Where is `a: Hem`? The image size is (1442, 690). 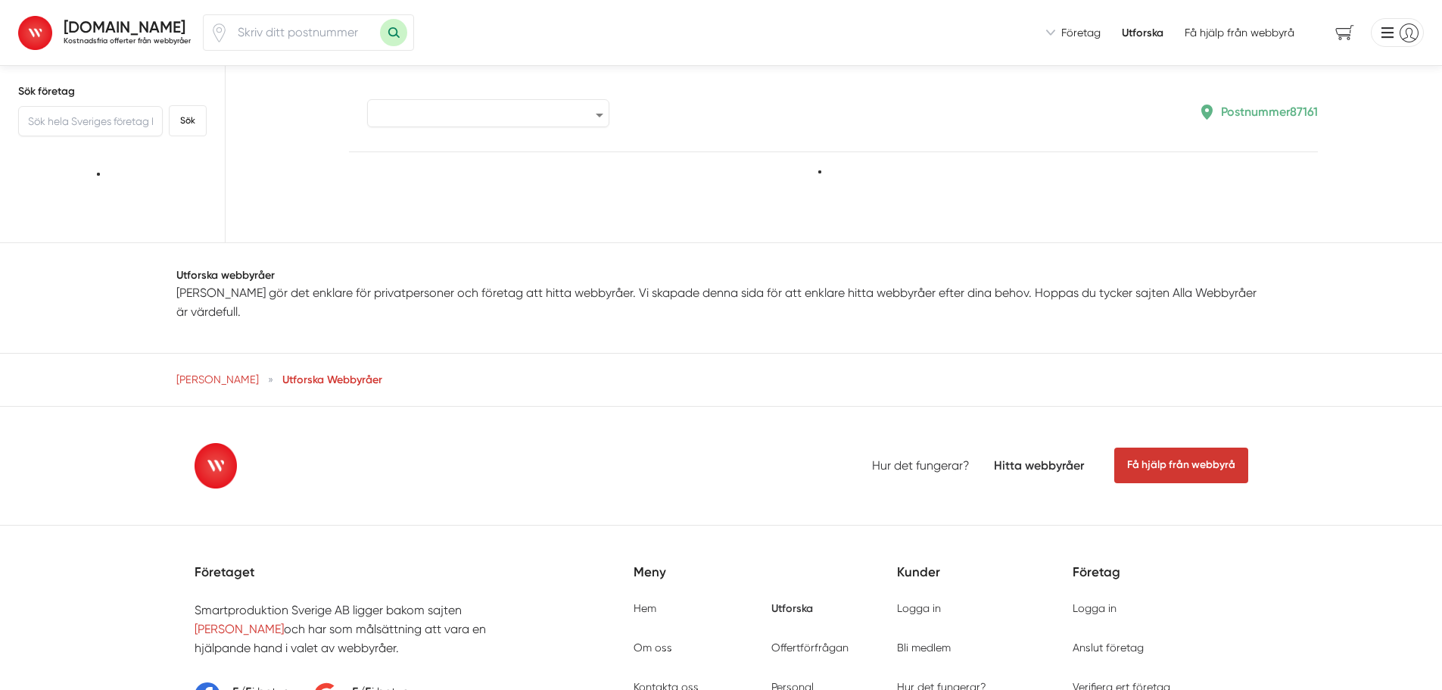 a: Hem is located at coordinates (645, 608).